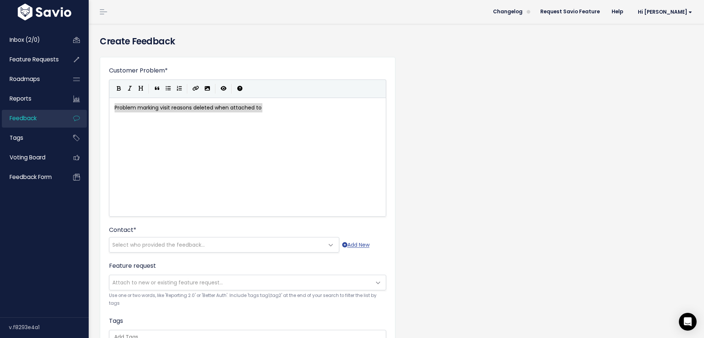  What do you see at coordinates (157, 89) in the screenshot?
I see `button: Quote` at bounding box center [157, 89].